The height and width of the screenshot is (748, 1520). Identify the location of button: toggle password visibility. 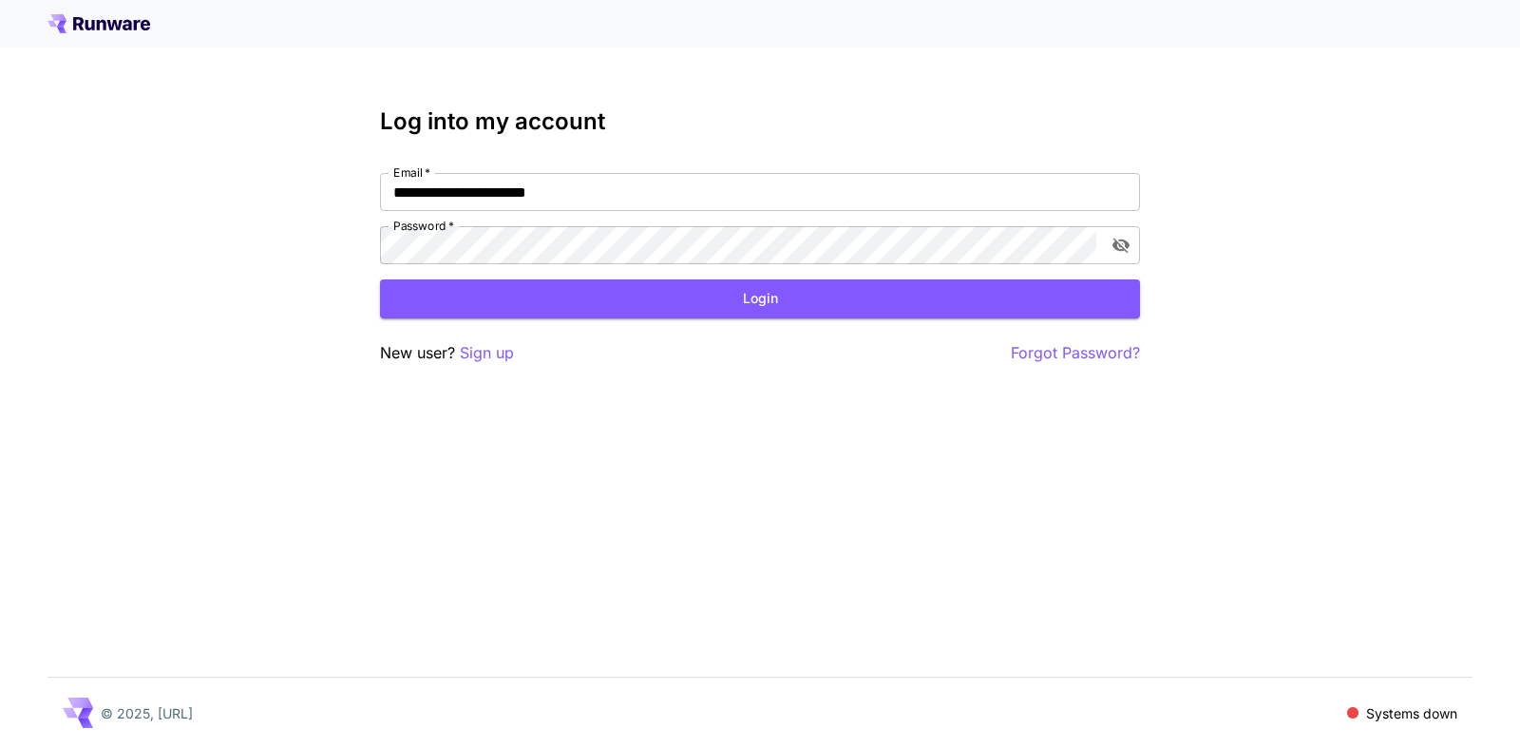
(1121, 245).